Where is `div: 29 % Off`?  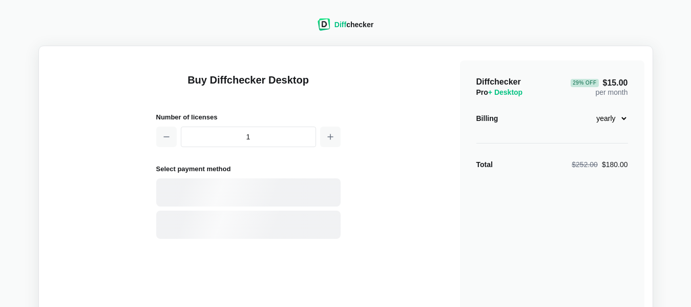
div: 29 % Off is located at coordinates (585, 83).